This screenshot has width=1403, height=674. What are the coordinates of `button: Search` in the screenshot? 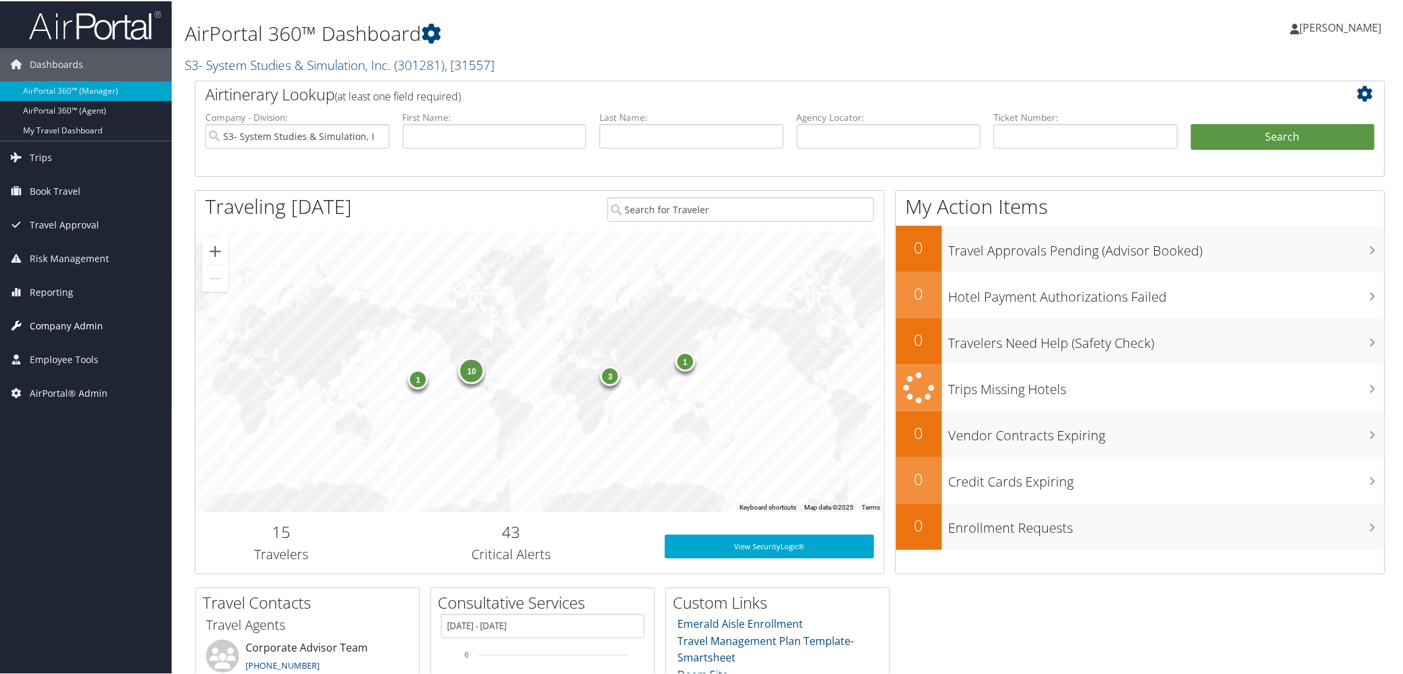 It's located at (1283, 136).